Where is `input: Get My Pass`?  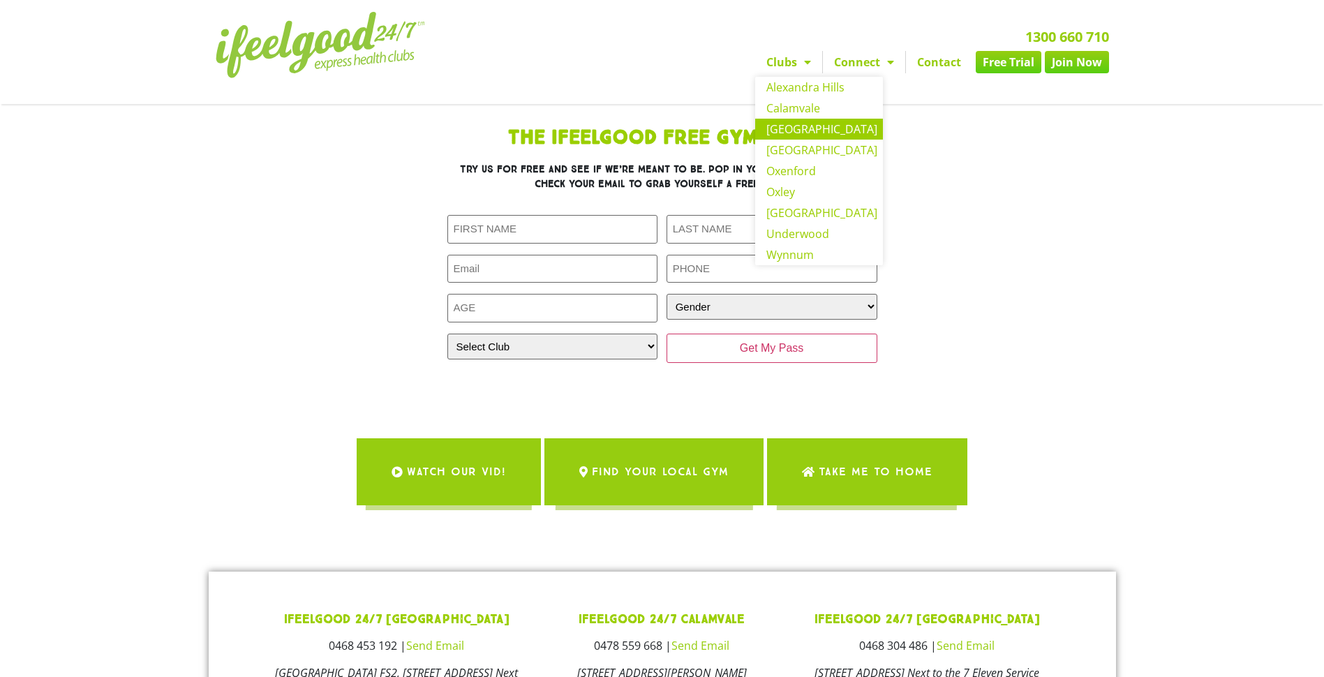 input: Get My Pass is located at coordinates (772, 348).